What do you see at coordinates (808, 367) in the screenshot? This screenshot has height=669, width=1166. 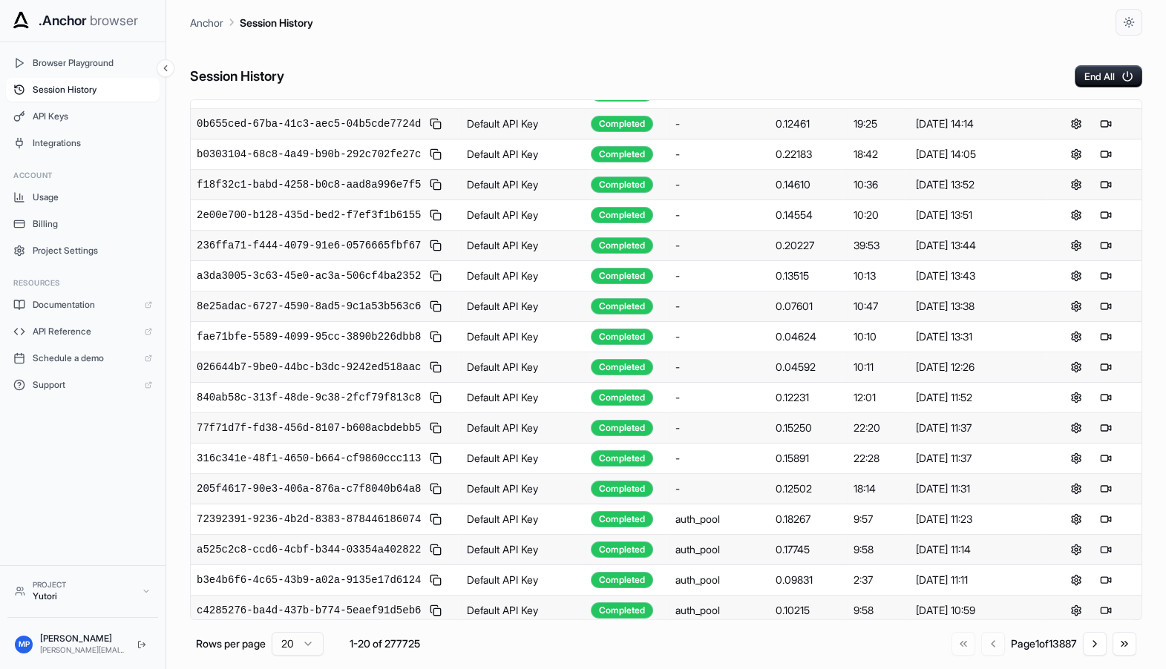 I see `div: 0.04592` at bounding box center [808, 367].